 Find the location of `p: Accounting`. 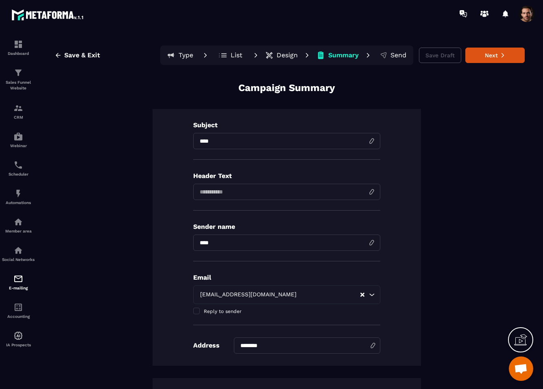

p: Accounting is located at coordinates (18, 316).